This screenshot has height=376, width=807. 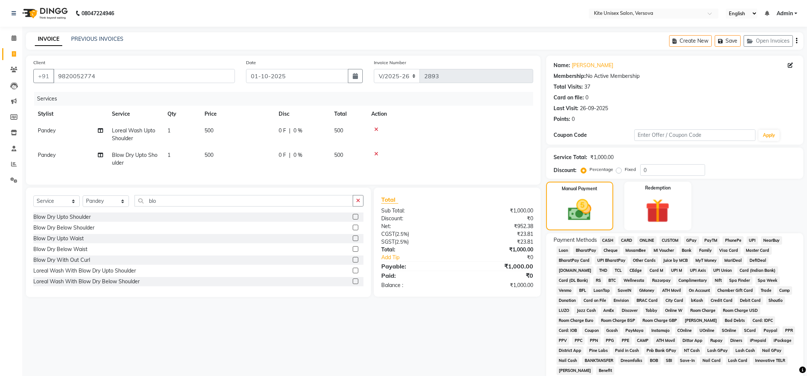 I want to click on span: Debit Card, so click(x=750, y=300).